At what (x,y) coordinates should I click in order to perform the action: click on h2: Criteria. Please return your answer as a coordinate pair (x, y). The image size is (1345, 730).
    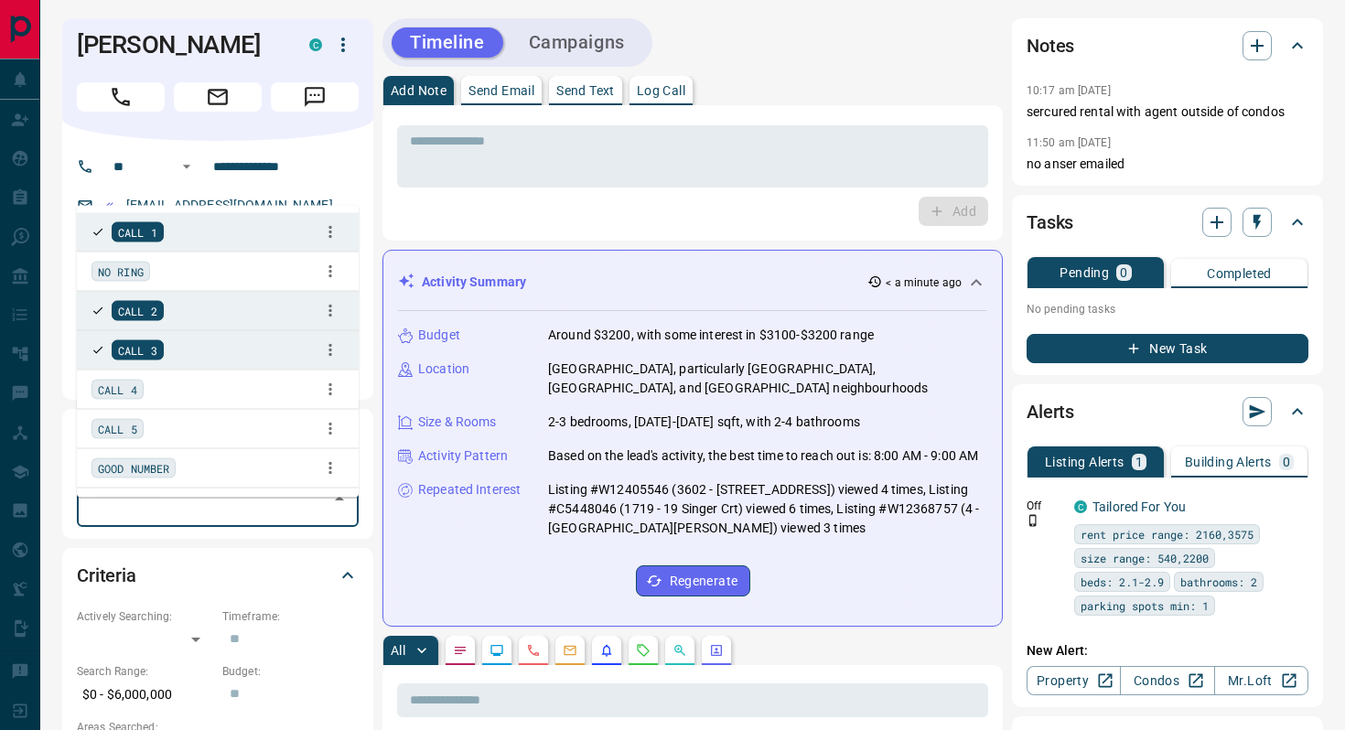
    Looking at the image, I should click on (106, 576).